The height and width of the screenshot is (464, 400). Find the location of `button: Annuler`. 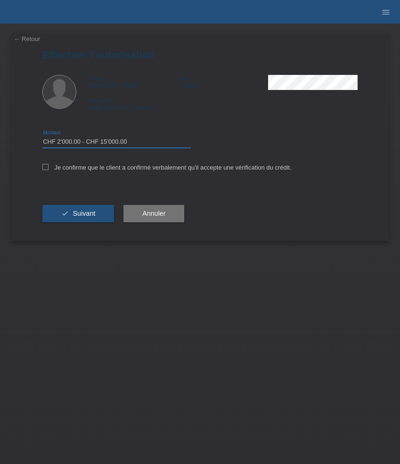

button: Annuler is located at coordinates (154, 214).